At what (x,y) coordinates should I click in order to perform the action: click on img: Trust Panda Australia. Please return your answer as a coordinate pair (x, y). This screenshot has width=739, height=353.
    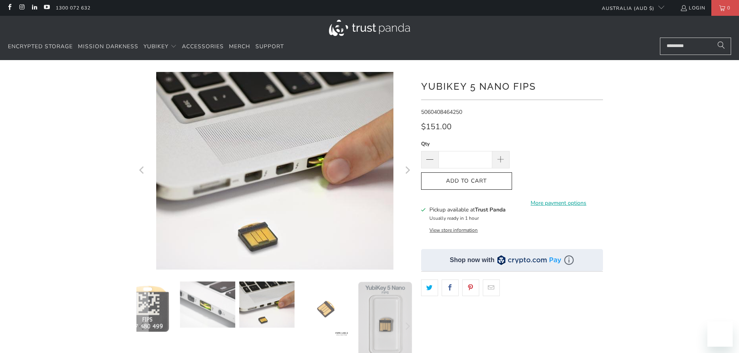
    Looking at the image, I should click on (369, 28).